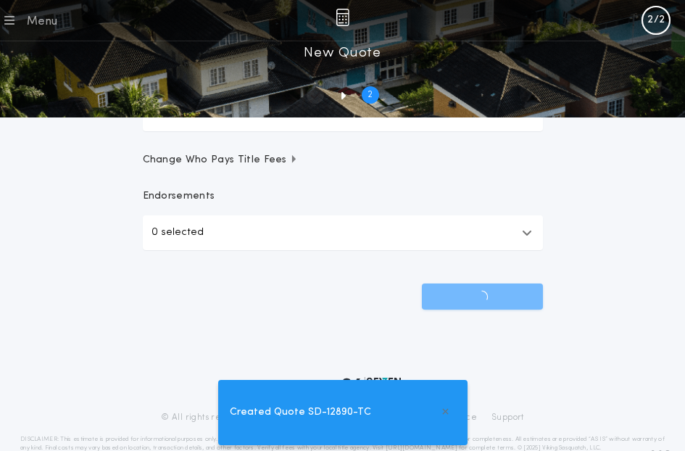 The height and width of the screenshot is (451, 685). Describe the element at coordinates (220, 160) in the screenshot. I see `span: Change Who Pays Title Fees` at that location.